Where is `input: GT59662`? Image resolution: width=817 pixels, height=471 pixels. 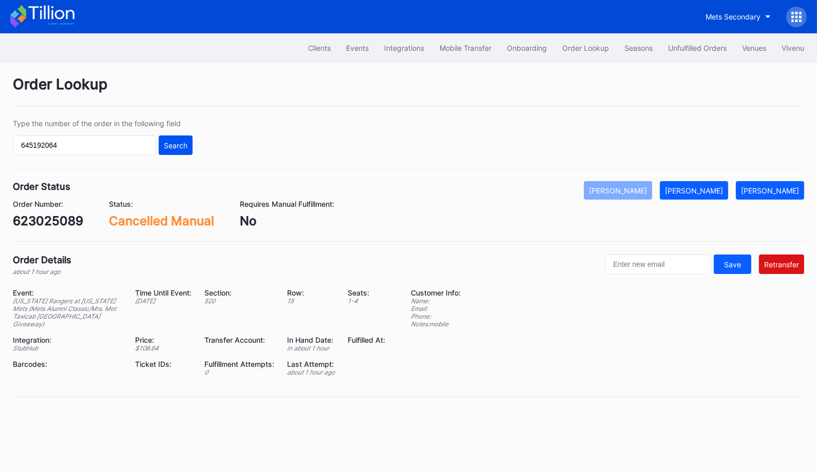
input: GT59662 is located at coordinates (84, 145).